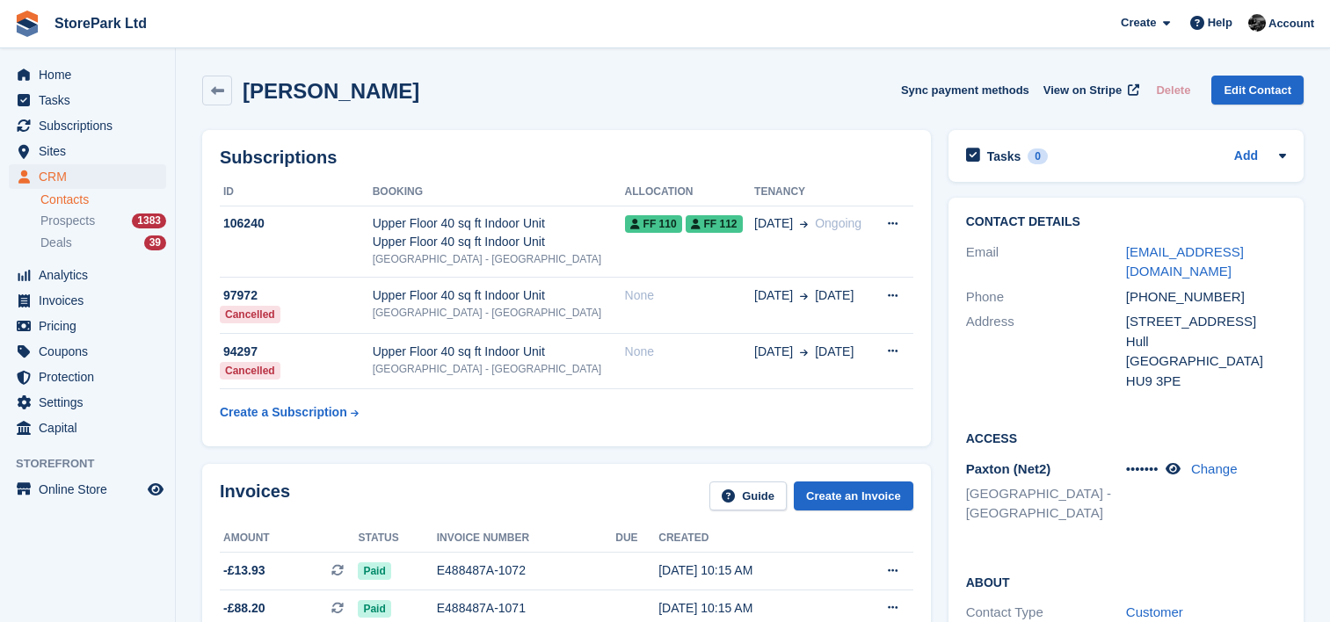 This screenshot has height=622, width=1330. What do you see at coordinates (1004, 156) in the screenshot?
I see `h2: Tasks` at bounding box center [1004, 156].